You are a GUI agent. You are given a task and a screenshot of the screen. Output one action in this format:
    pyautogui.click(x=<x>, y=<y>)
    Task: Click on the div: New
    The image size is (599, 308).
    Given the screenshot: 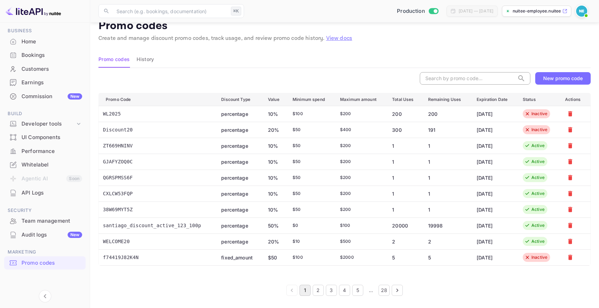 What is the action you would take?
    pyautogui.click(x=75, y=235)
    